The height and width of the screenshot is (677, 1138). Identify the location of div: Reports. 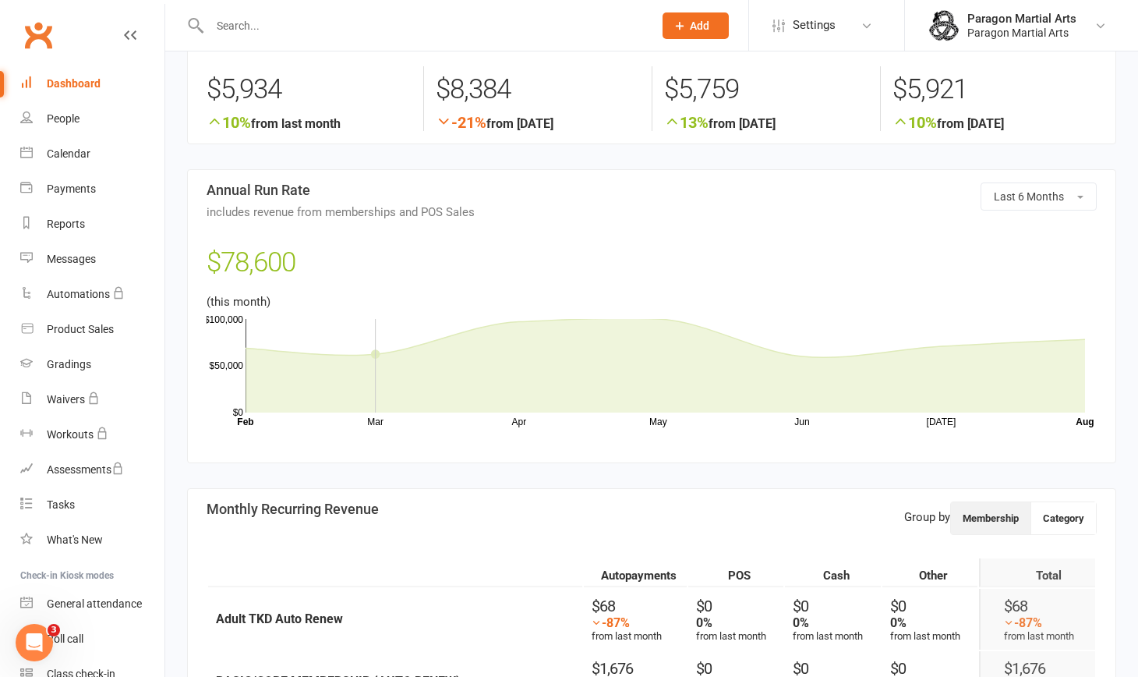
(65, 224).